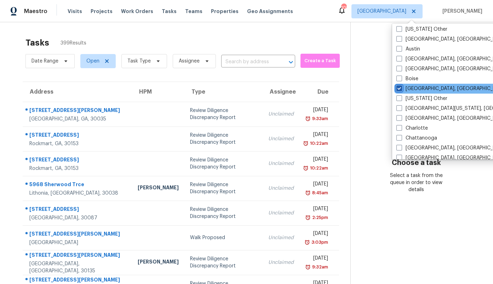 The height and width of the screenshot is (284, 493). I want to click on span: 399 Results, so click(73, 43).